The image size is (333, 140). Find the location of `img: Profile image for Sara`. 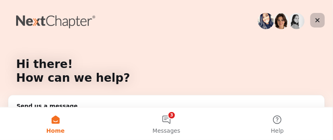

img: Profile image for Sara is located at coordinates (266, 21).